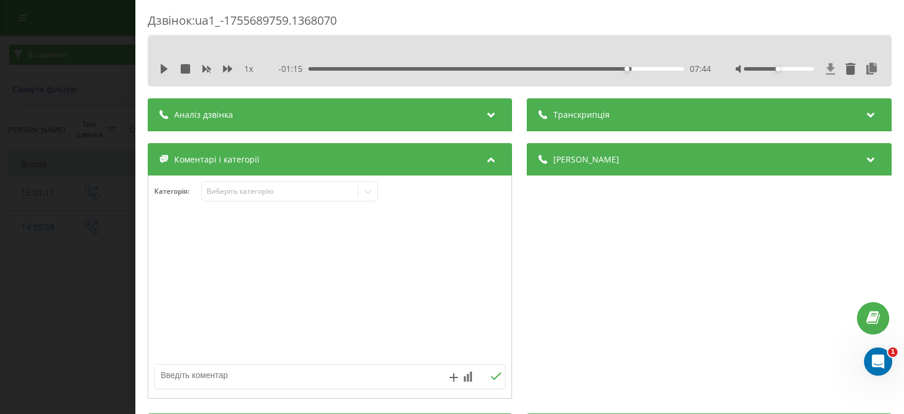  I want to click on span: Транскрипція, so click(582, 115).